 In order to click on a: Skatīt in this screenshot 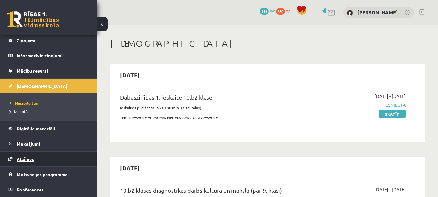, I will do `click(392, 114)`.